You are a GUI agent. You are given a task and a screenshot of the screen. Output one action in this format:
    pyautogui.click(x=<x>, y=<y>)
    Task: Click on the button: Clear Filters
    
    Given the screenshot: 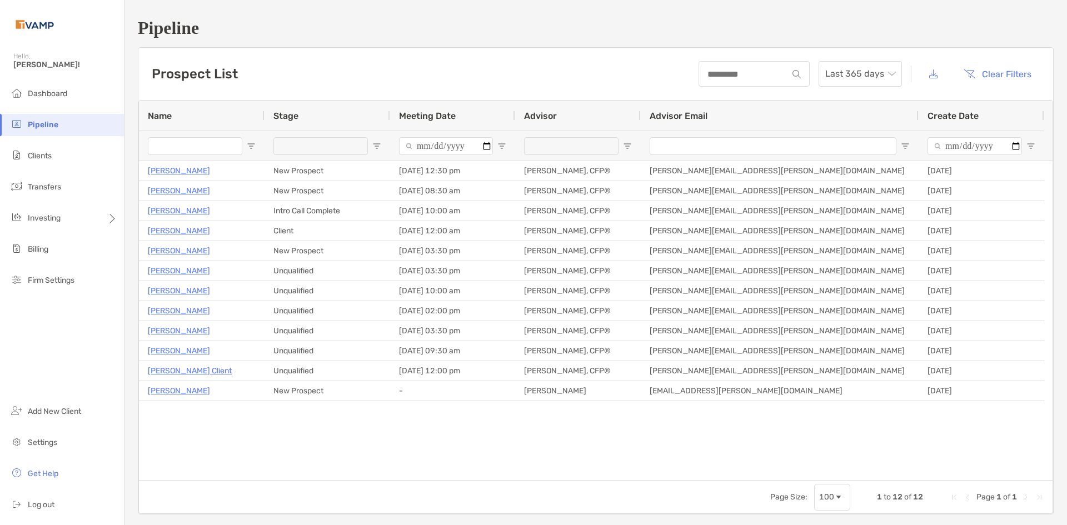 What is the action you would take?
    pyautogui.click(x=998, y=74)
    